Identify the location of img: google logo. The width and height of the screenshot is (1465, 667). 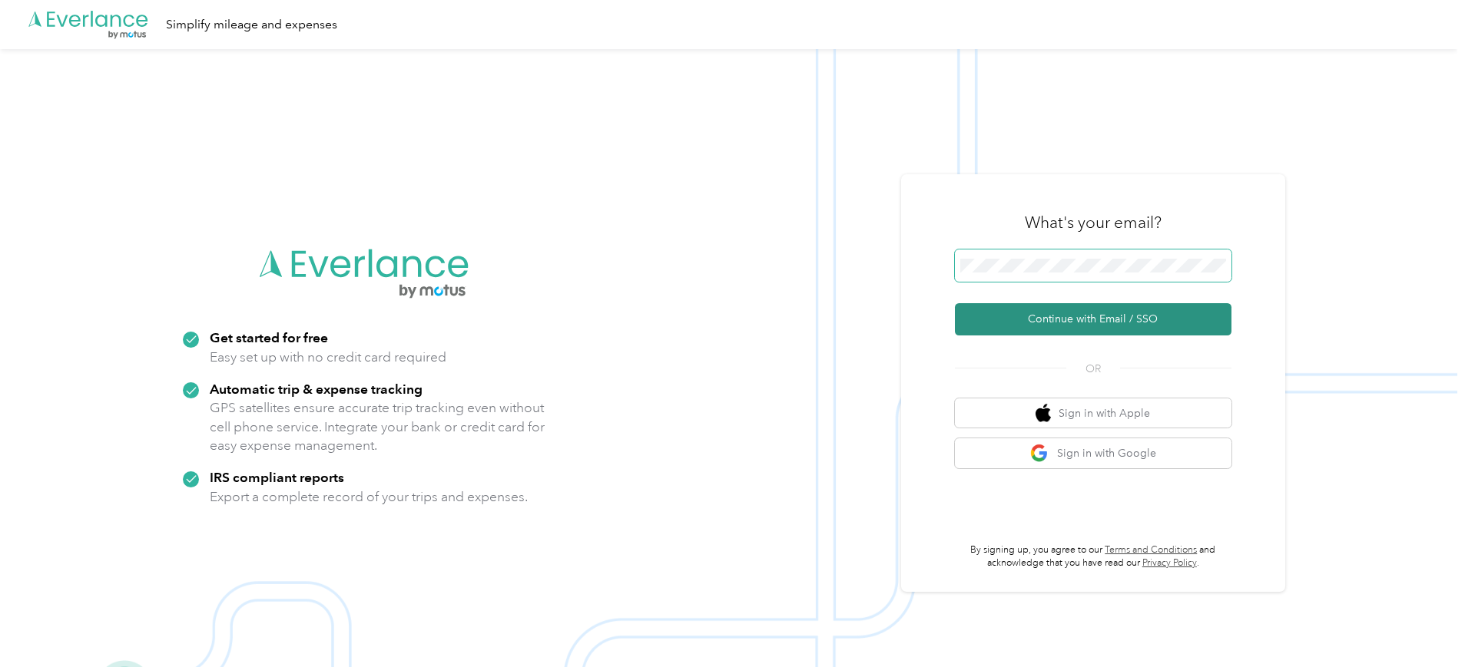
(1039, 453).